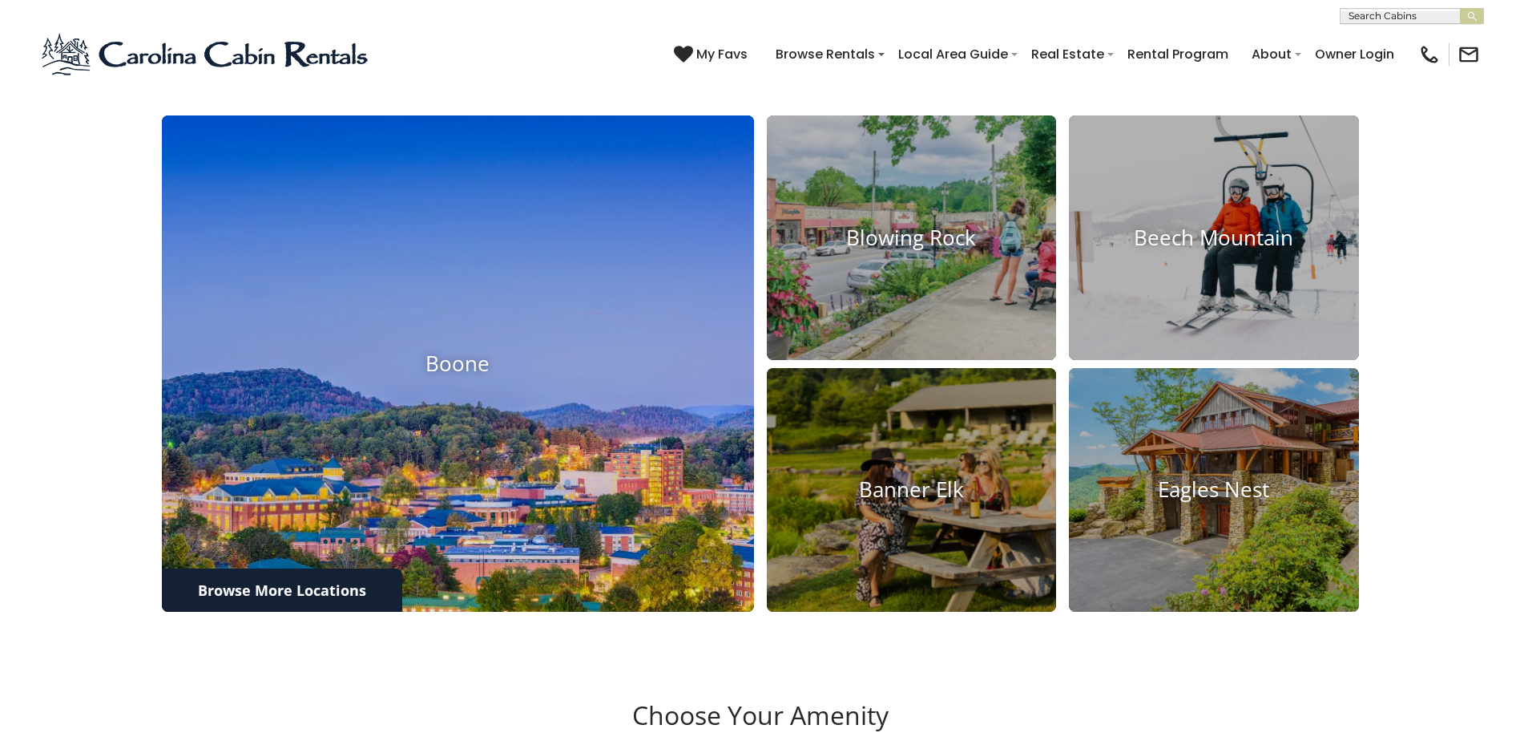 This screenshot has height=741, width=1520. What do you see at coordinates (912, 490) in the screenshot?
I see `h4: Banner Elk` at bounding box center [912, 490].